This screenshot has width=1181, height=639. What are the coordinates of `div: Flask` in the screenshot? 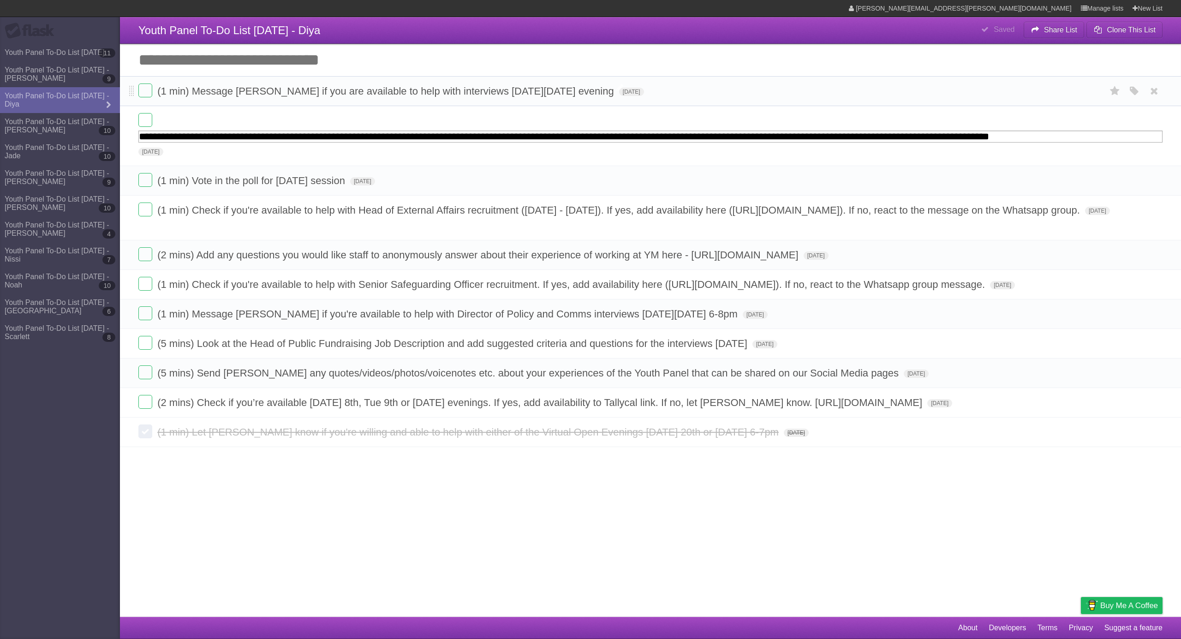 It's located at (32, 31).